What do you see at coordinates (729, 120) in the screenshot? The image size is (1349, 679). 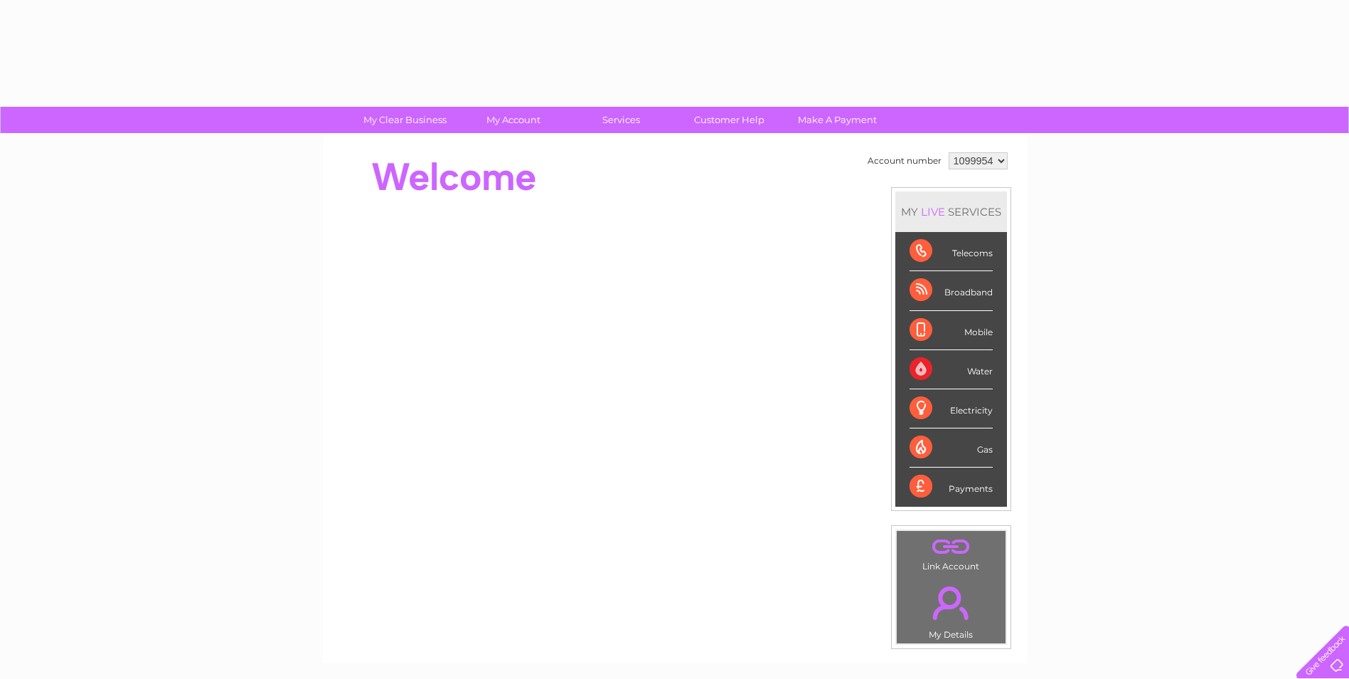 I see `a: Customer Help` at bounding box center [729, 120].